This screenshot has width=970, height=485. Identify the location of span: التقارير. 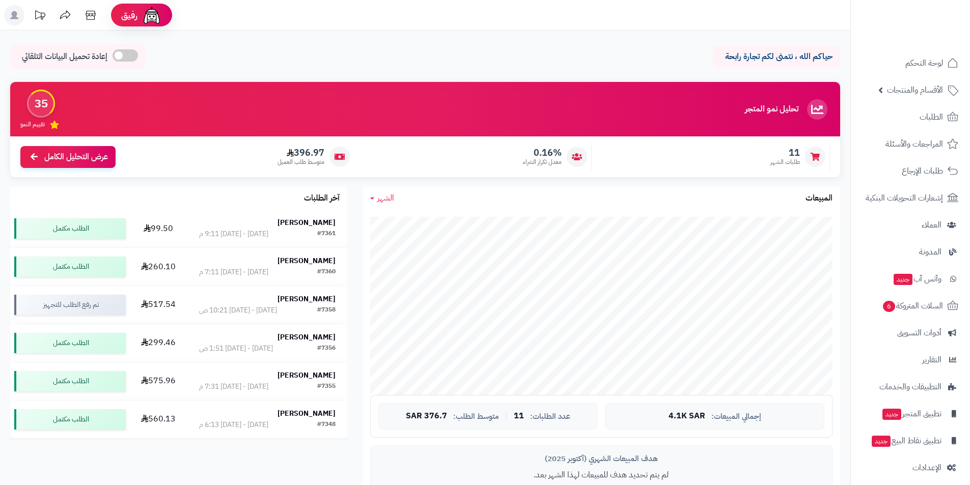
(932, 360).